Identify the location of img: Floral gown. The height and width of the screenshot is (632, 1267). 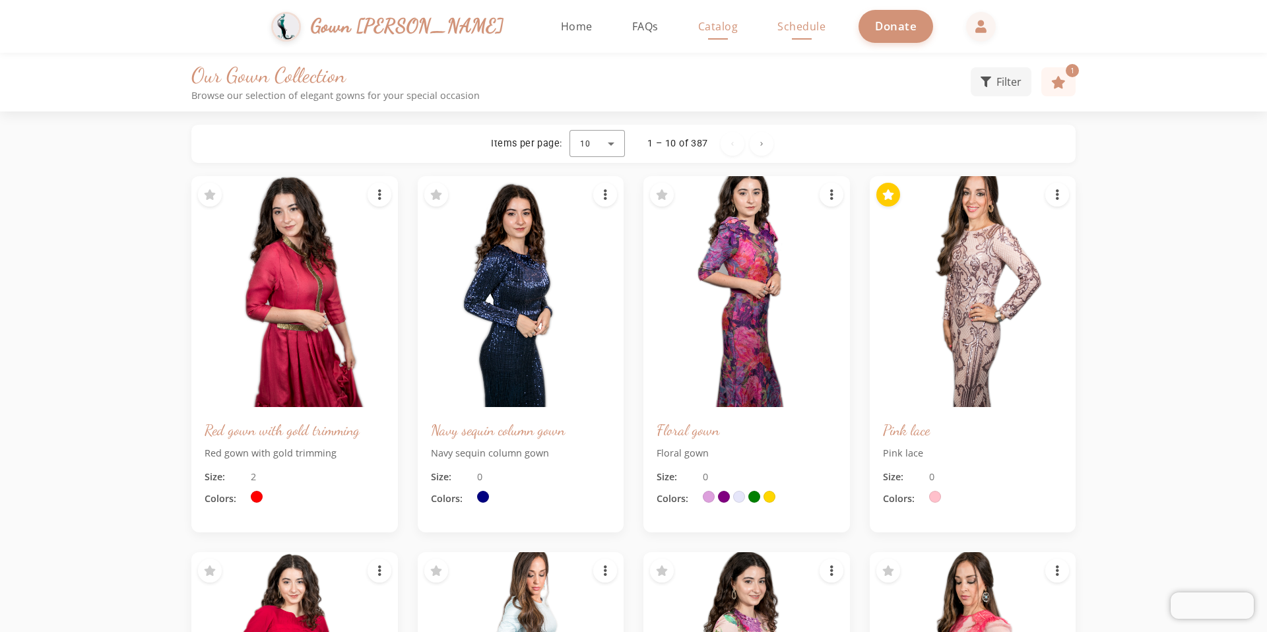
(747, 292).